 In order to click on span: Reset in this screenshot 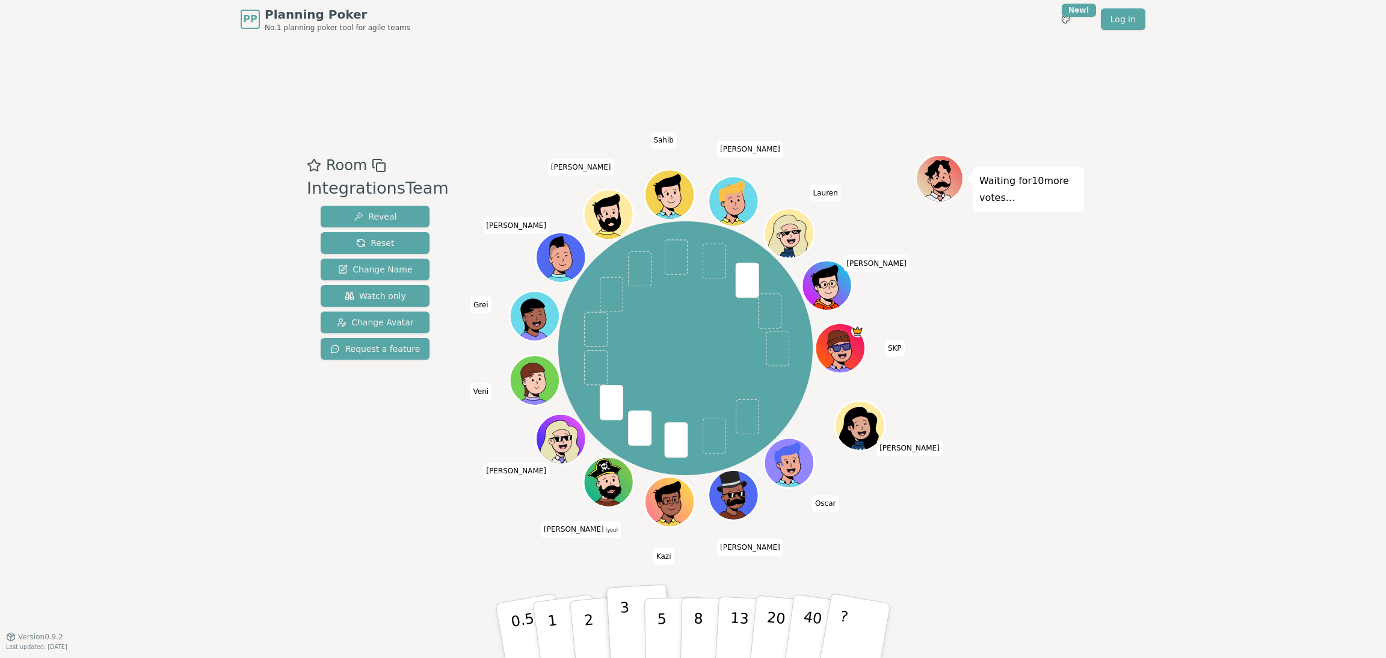, I will do `click(375, 243)`.